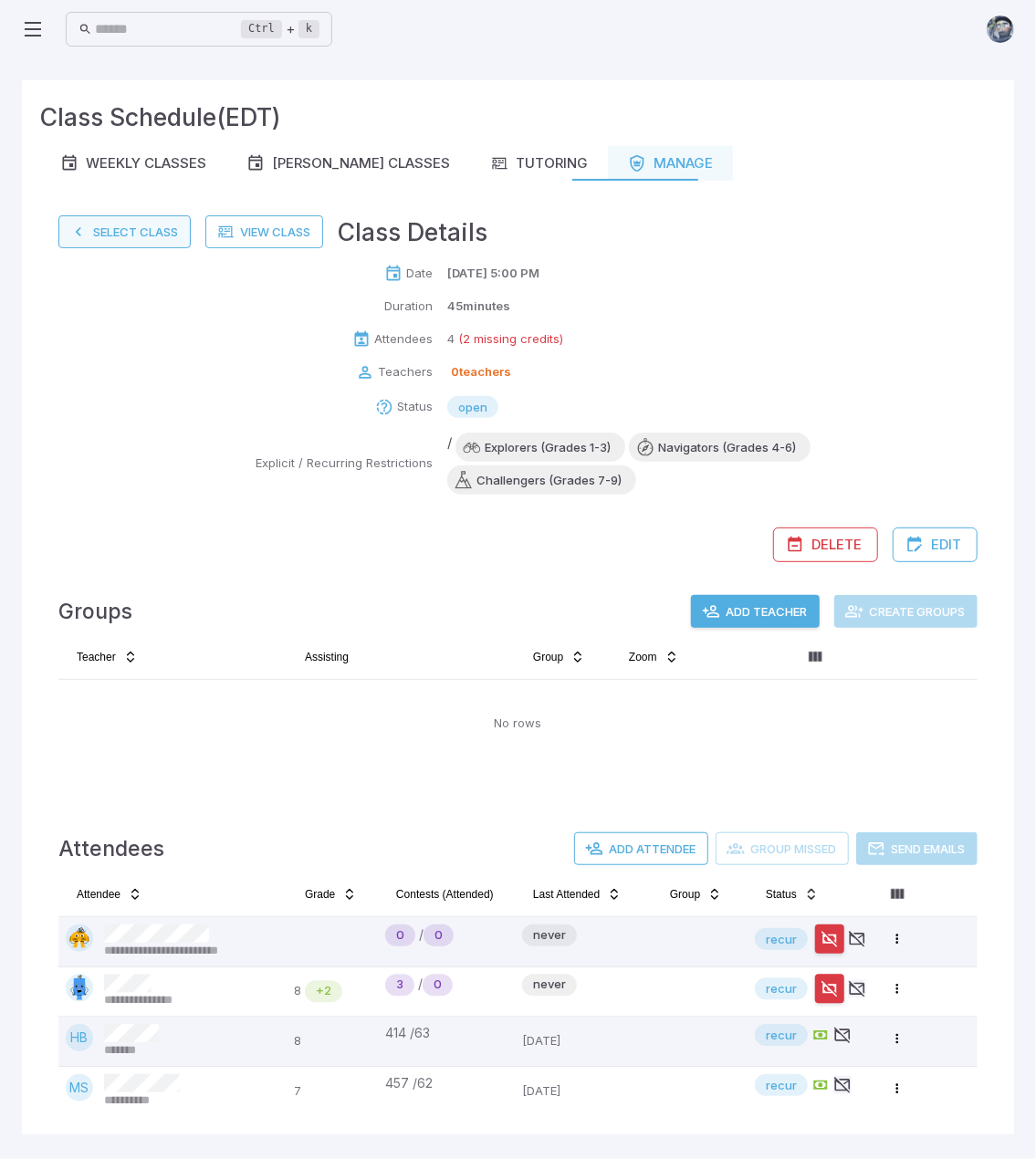 The width and height of the screenshot is (1036, 1159). Describe the element at coordinates (670, 163) in the screenshot. I see `div: Manage` at that location.